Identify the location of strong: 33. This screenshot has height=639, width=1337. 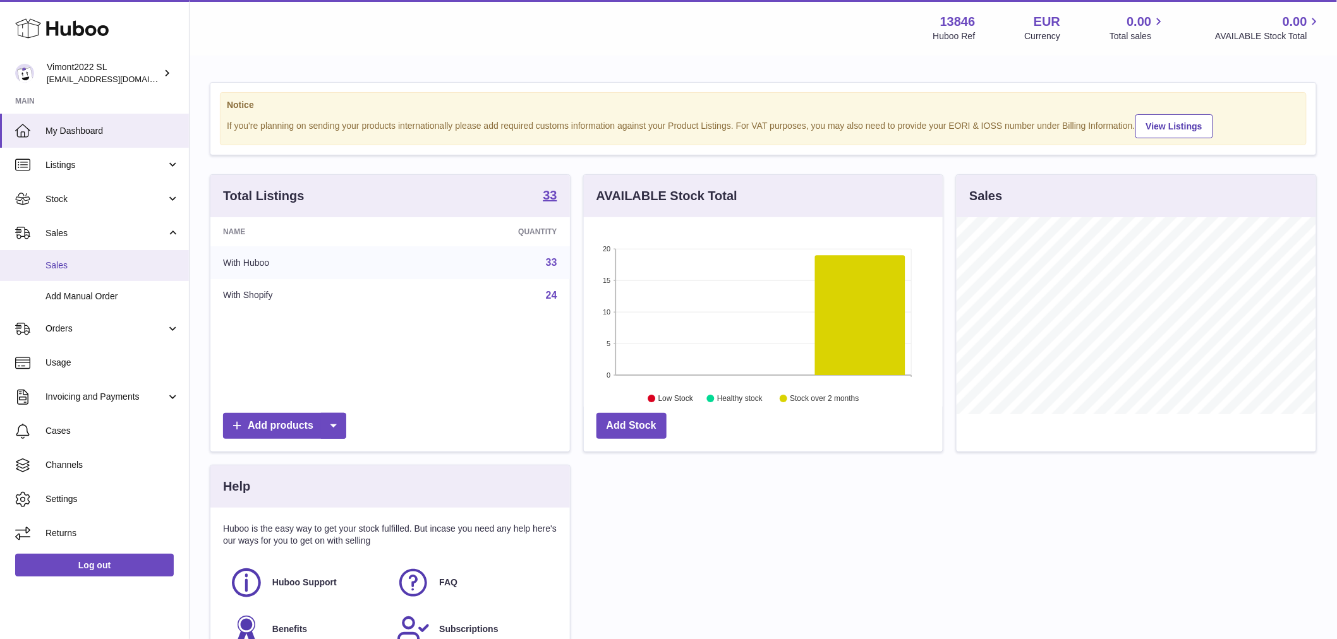
(550, 195).